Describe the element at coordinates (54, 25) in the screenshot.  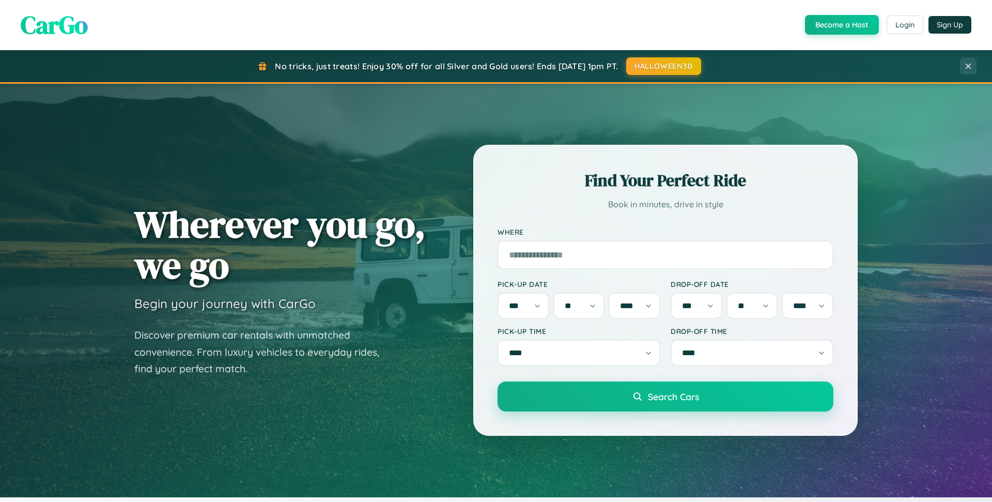
I see `span: CarGo` at that location.